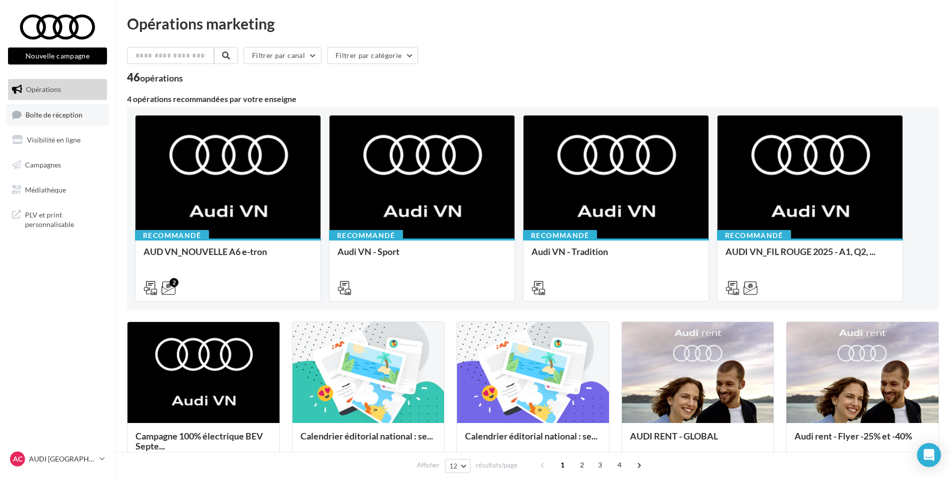 This screenshot has height=477, width=951. Describe the element at coordinates (372, 55) in the screenshot. I see `button: Filtrer par catégorie` at that location.